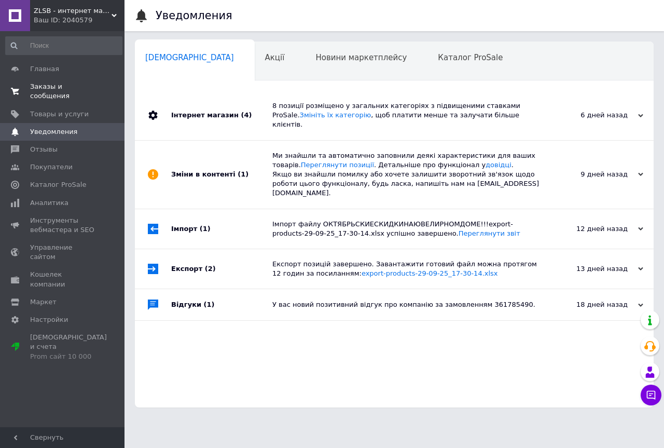  I want to click on div: 9 дней назад, so click(591, 174).